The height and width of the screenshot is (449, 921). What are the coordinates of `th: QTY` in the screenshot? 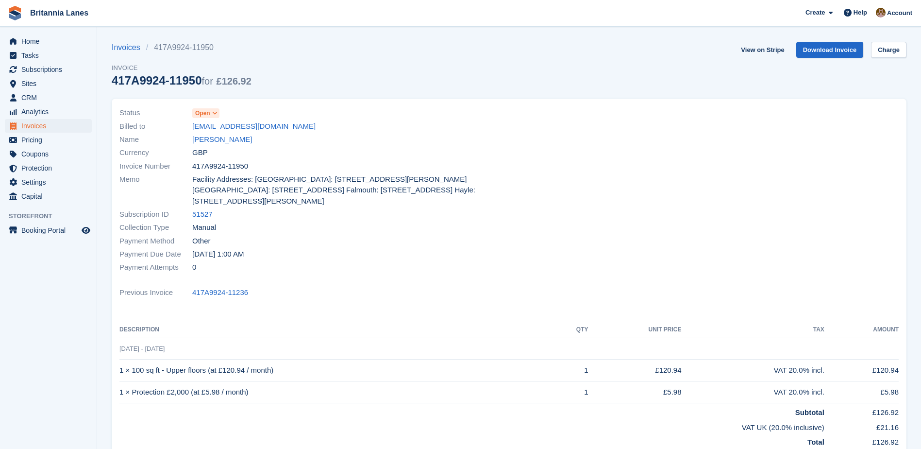 It's located at (571, 330).